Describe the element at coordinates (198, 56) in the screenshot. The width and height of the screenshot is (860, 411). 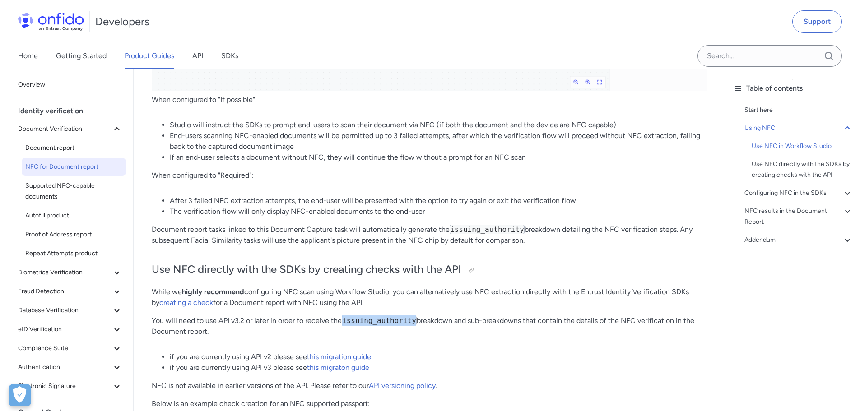
I see `a: API` at that location.